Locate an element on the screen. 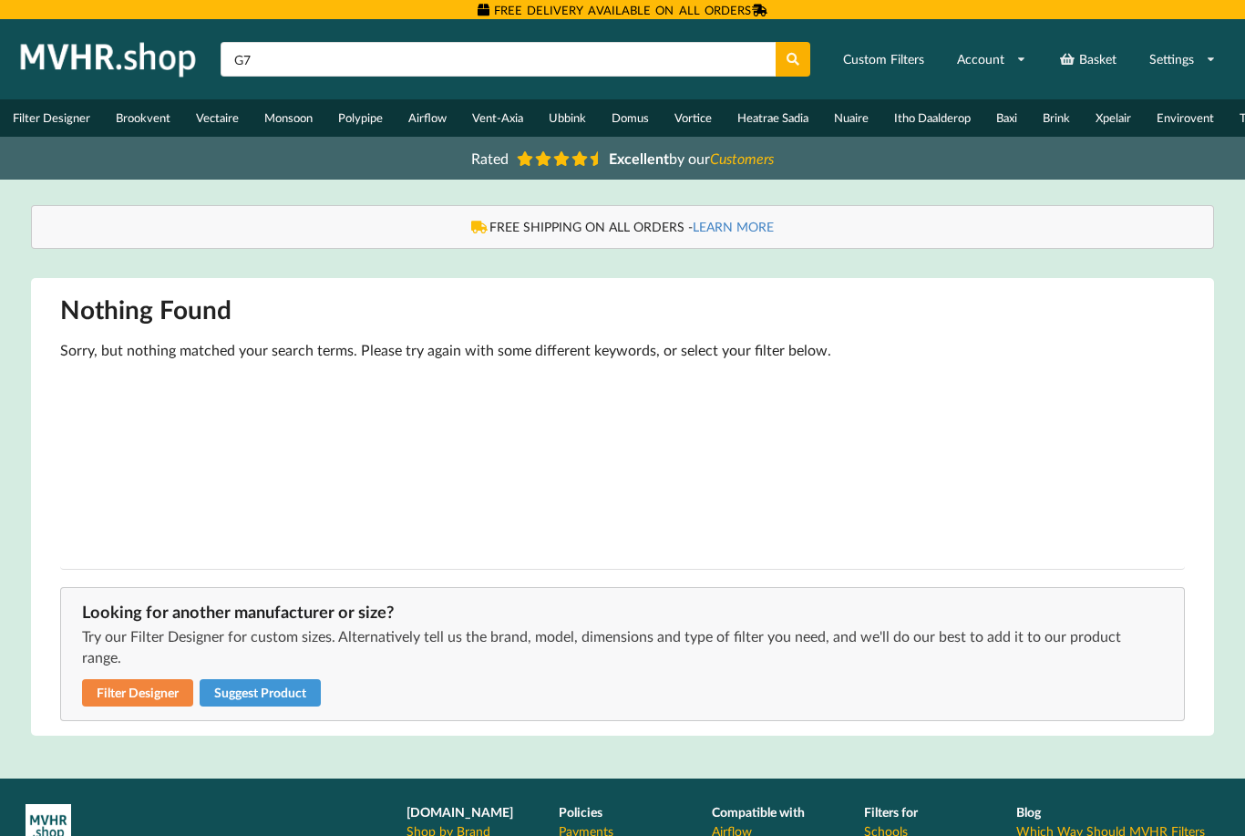  a: Polypipe is located at coordinates (360, 118).